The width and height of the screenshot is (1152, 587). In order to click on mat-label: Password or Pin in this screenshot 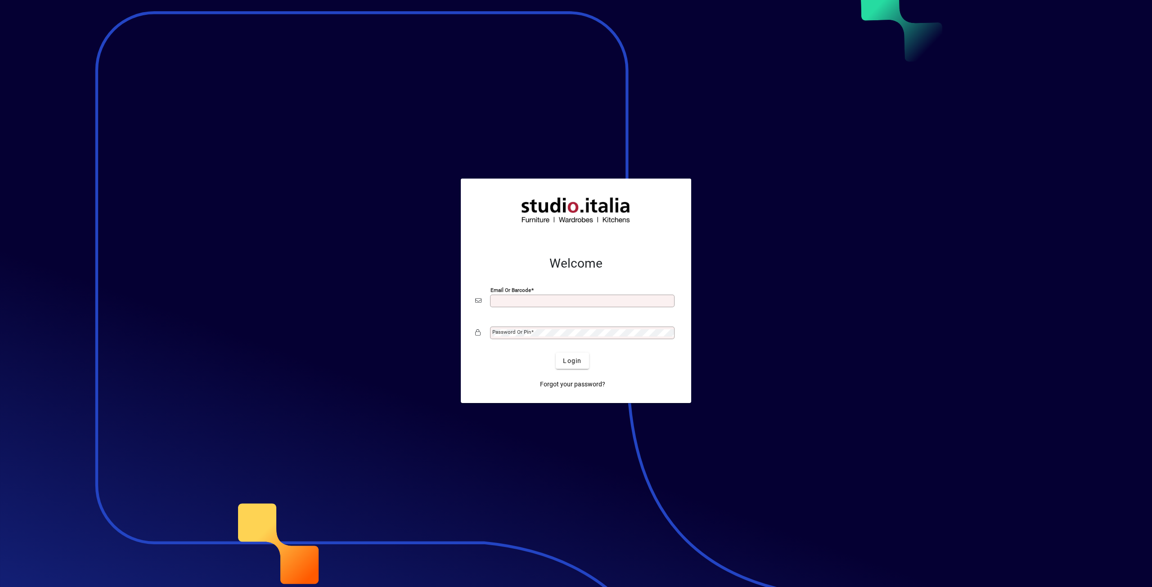, I will do `click(512, 332)`.